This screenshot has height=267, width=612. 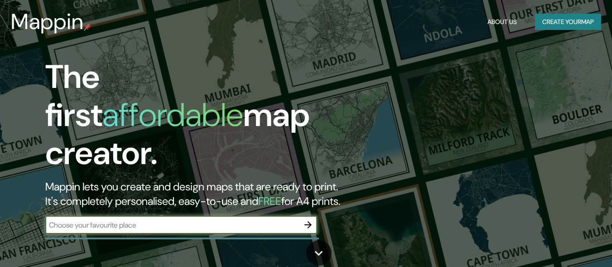 I want to click on h1: affordable, so click(x=173, y=115).